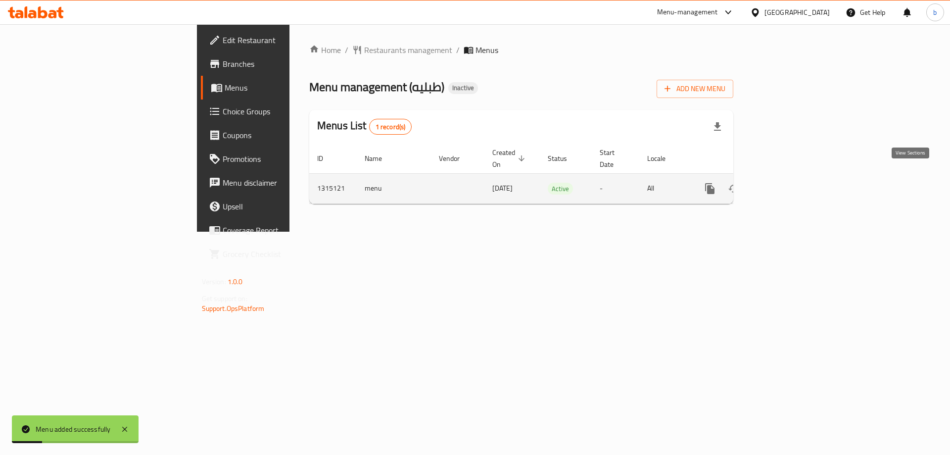 The image size is (950, 455). Describe the element at coordinates (560, 188) in the screenshot. I see `span: Active` at that location.